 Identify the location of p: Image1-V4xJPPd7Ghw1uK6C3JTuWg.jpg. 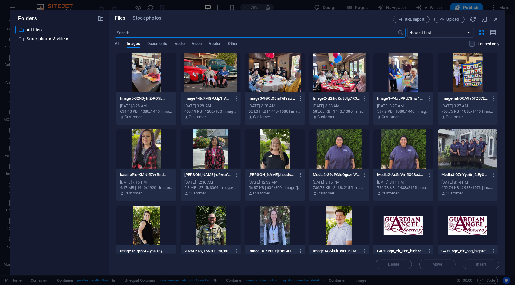
(400, 98).